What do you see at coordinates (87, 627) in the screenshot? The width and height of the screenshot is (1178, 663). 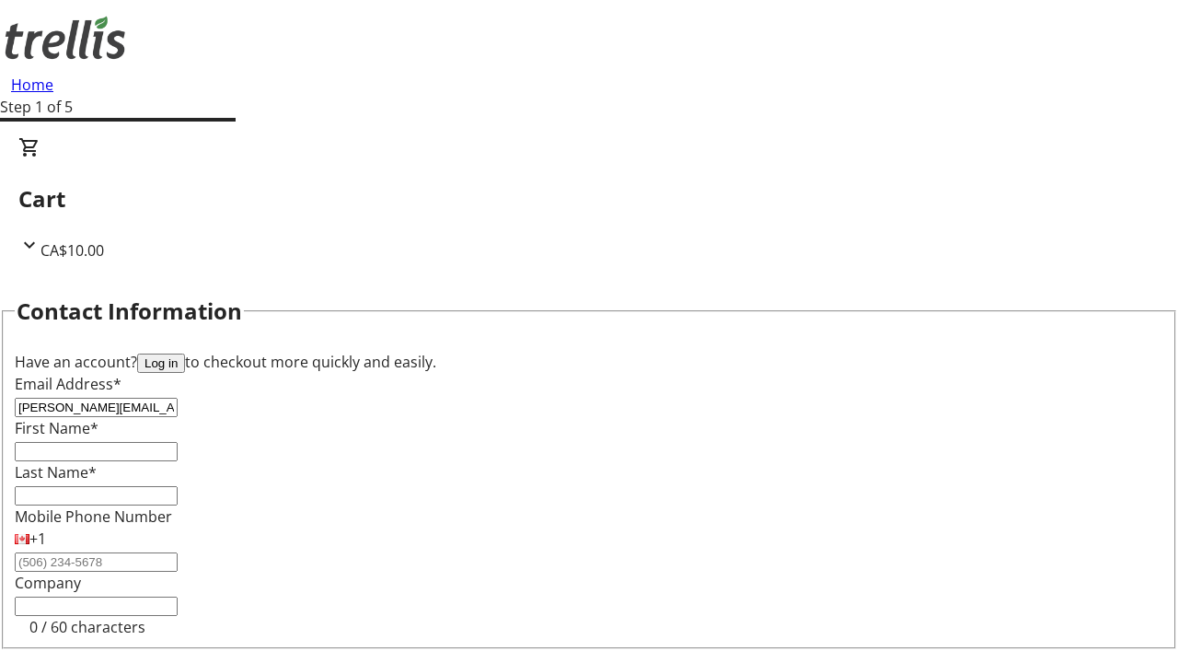 I see `tr-character-limit: 0 / 60 characters` at bounding box center [87, 627].